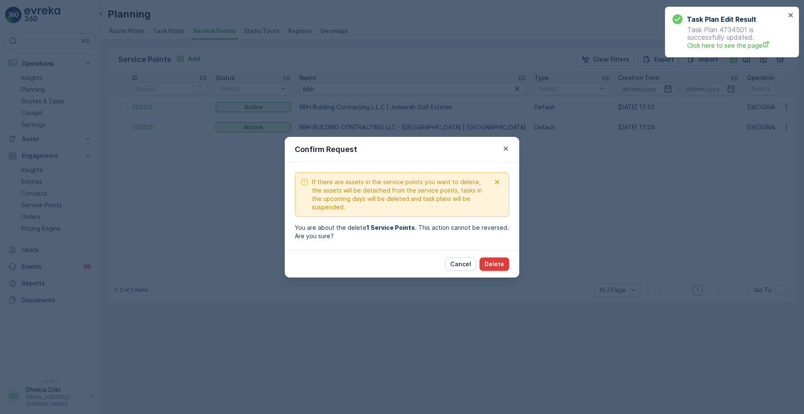 This screenshot has width=804, height=414. I want to click on button: close, so click(791, 16).